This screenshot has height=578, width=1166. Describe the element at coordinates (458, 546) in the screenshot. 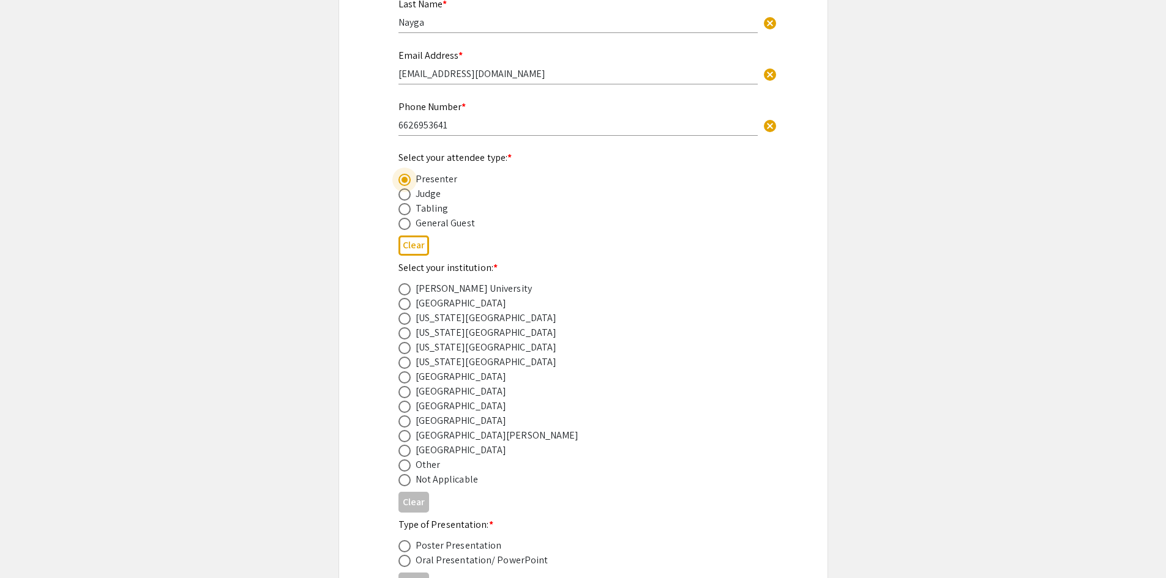

I see `div: Poster Presentation` at that location.